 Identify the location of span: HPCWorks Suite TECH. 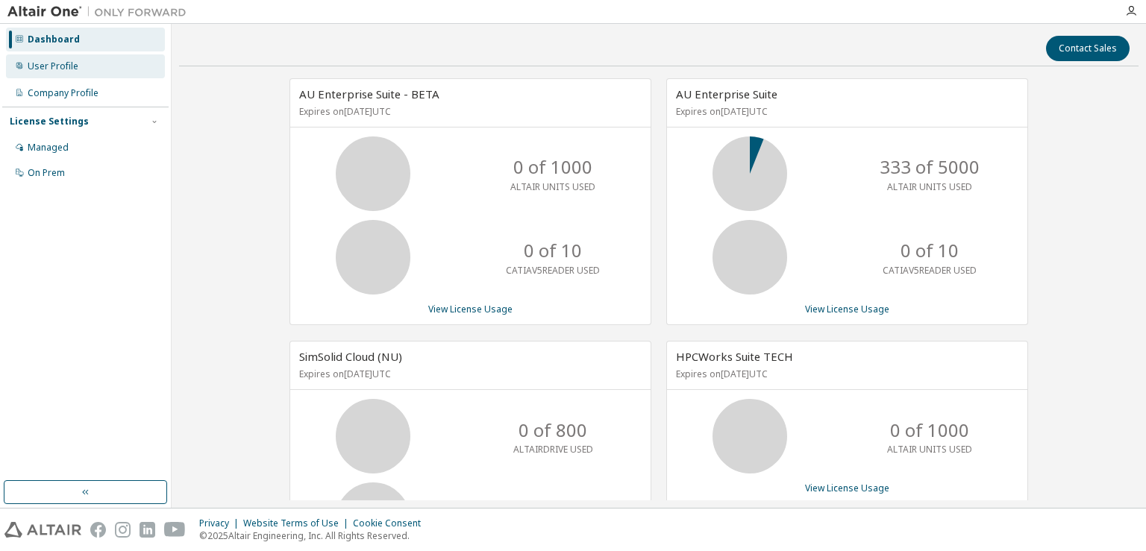
(734, 357).